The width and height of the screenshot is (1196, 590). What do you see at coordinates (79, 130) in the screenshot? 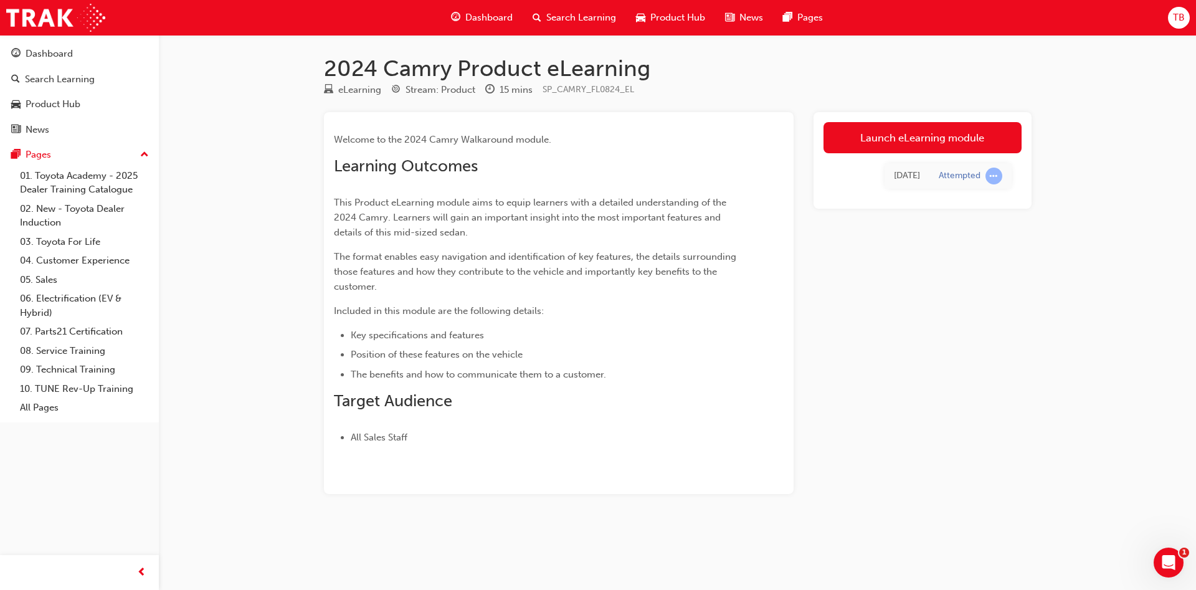
I see `a: News` at bounding box center [79, 130].